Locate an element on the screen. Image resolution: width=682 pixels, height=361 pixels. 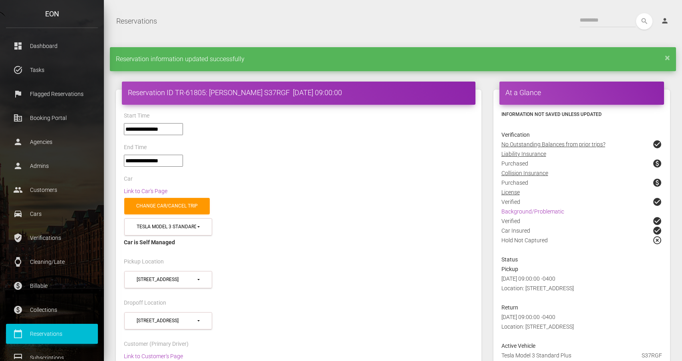
a: person is located at coordinates (665, 21).